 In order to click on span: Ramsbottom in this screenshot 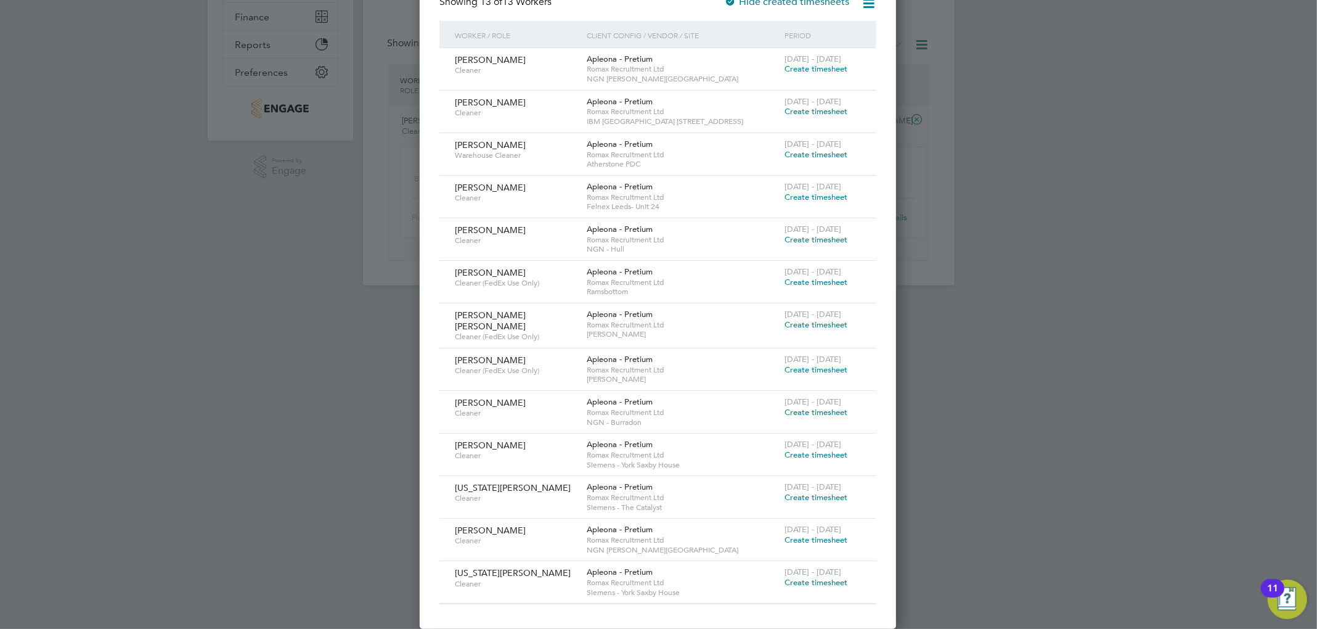, I will do `click(682, 291)`.